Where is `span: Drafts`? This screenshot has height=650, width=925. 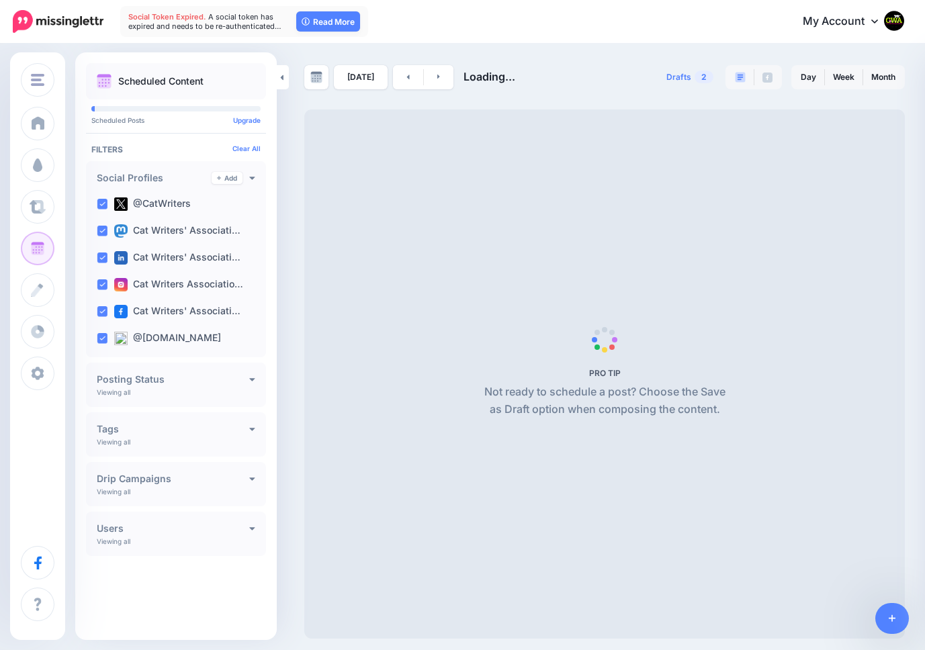 span: Drafts is located at coordinates (678, 77).